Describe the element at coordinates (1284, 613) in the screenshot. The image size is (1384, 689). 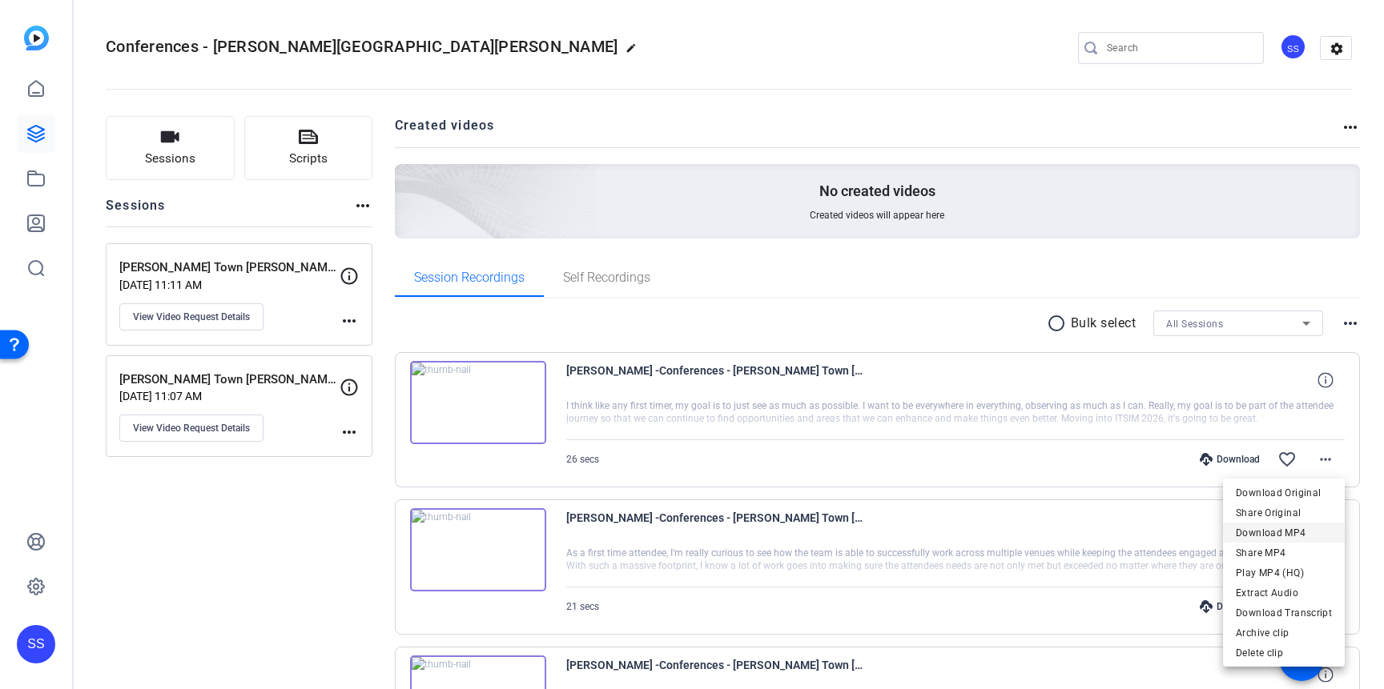
I see `span: Download Transcript` at that location.